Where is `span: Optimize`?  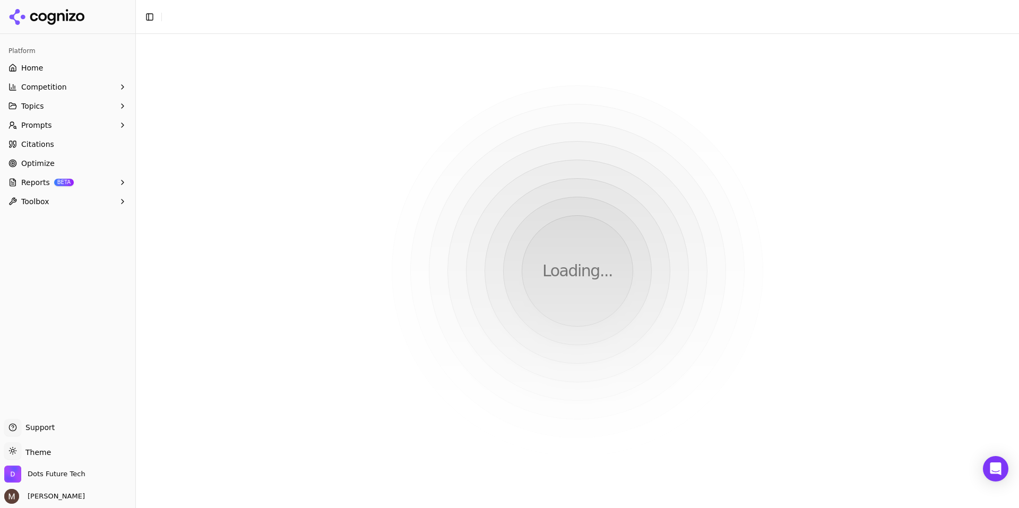 span: Optimize is located at coordinates (38, 163).